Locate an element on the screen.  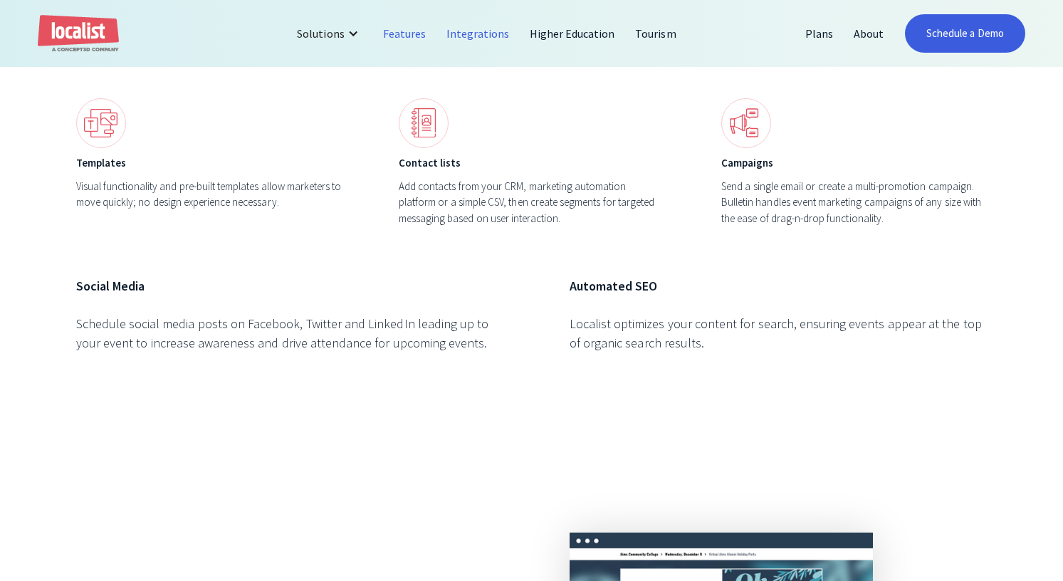
a: Integrations is located at coordinates (478, 33).